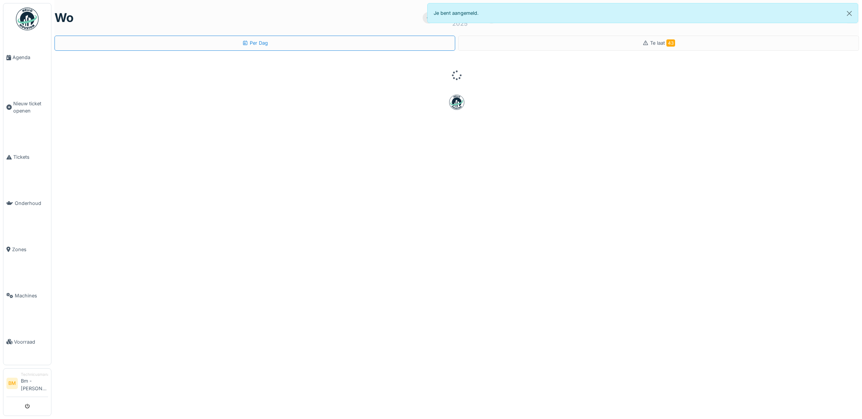 The height and width of the screenshot is (419, 862). I want to click on span: Te laat, so click(663, 43).